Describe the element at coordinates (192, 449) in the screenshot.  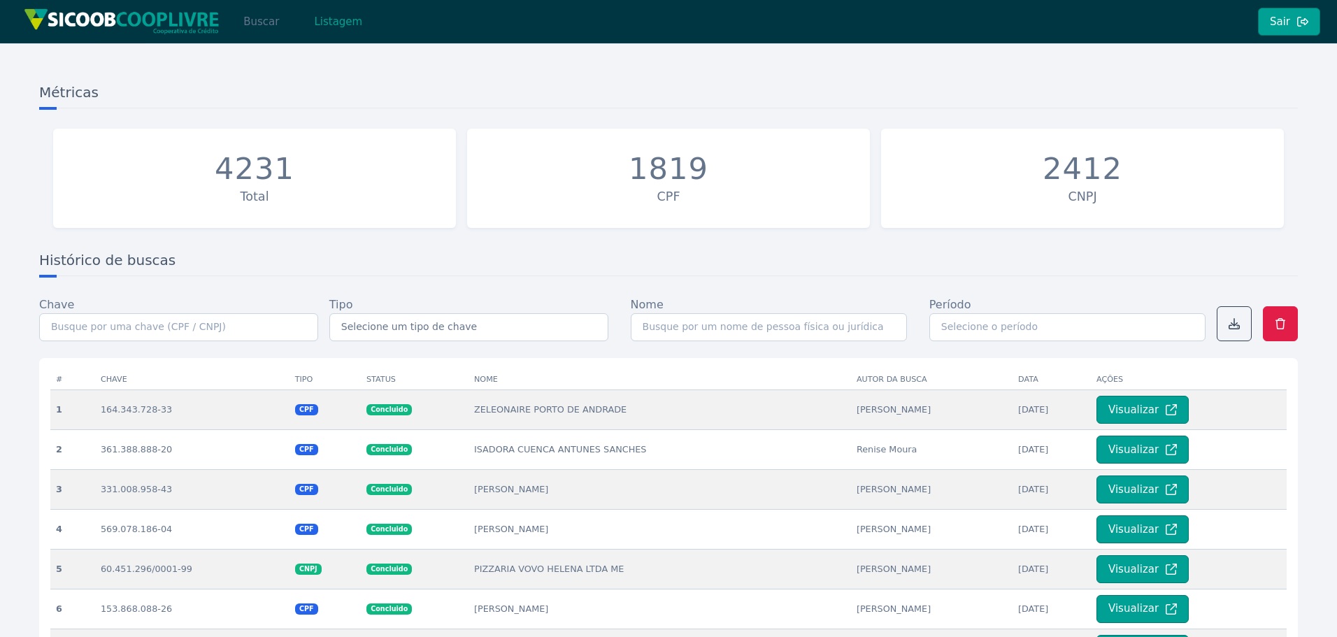
I see `td: 361.388.888-20` at that location.